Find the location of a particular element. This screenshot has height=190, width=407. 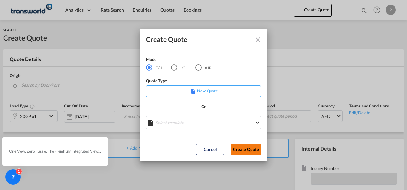

md-radio-button: FCL is located at coordinates (154, 68).